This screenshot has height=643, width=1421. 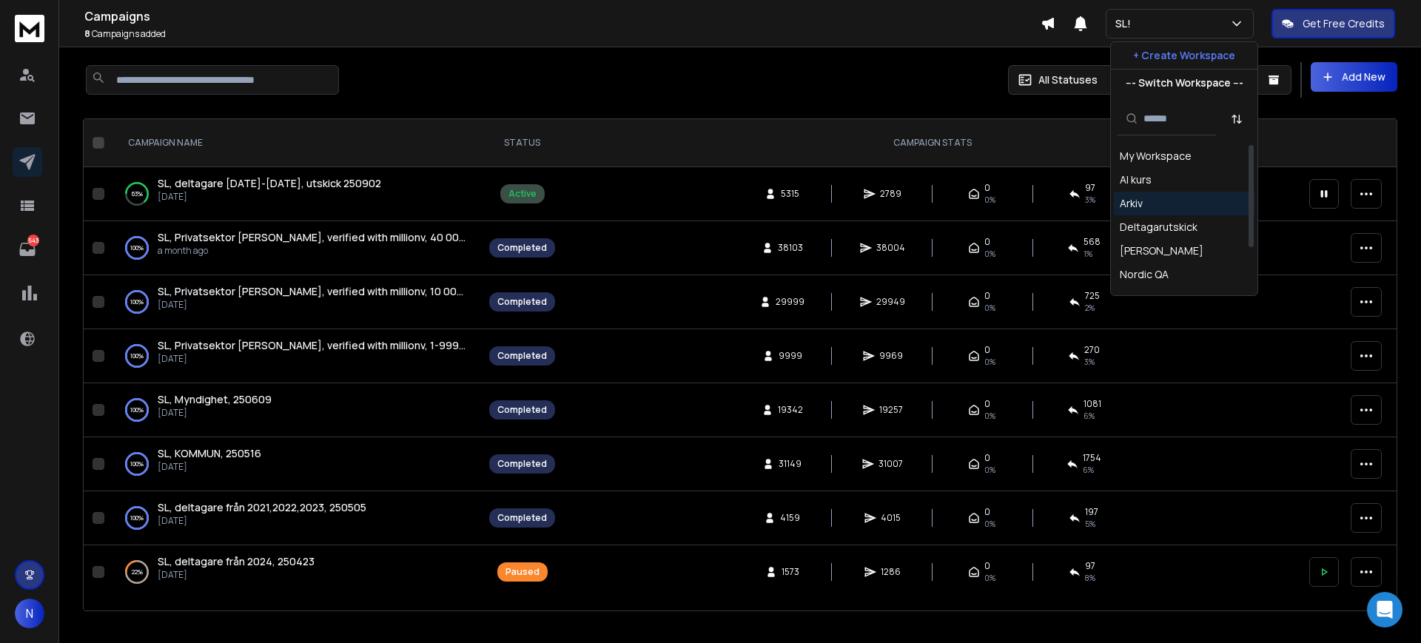 What do you see at coordinates (891, 356) in the screenshot?
I see `span: 9969` at bounding box center [891, 356].